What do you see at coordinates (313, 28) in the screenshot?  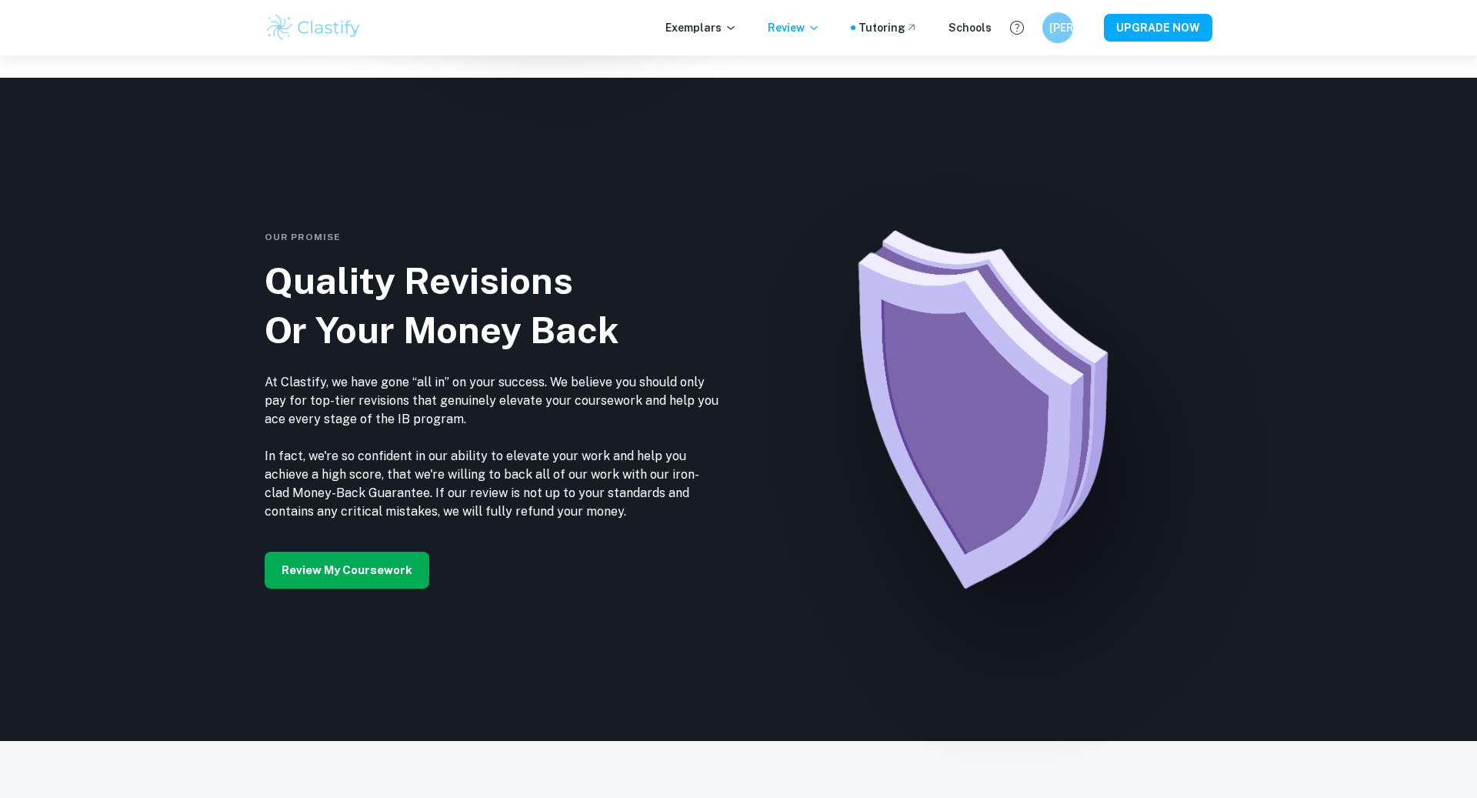 I see `img: Clastify logo` at bounding box center [313, 28].